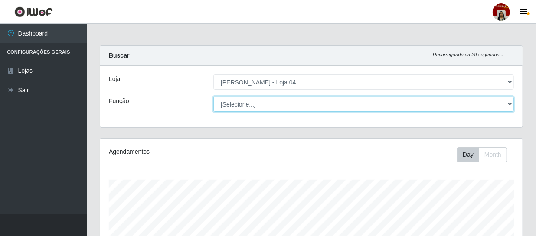 Image resolution: width=536 pixels, height=236 pixels. What do you see at coordinates (482, 155) in the screenshot?
I see `div: First group` at bounding box center [482, 155].